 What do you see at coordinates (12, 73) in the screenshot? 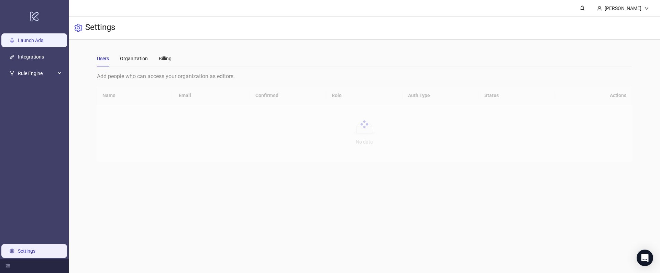
I see `span: fork` at bounding box center [12, 73].